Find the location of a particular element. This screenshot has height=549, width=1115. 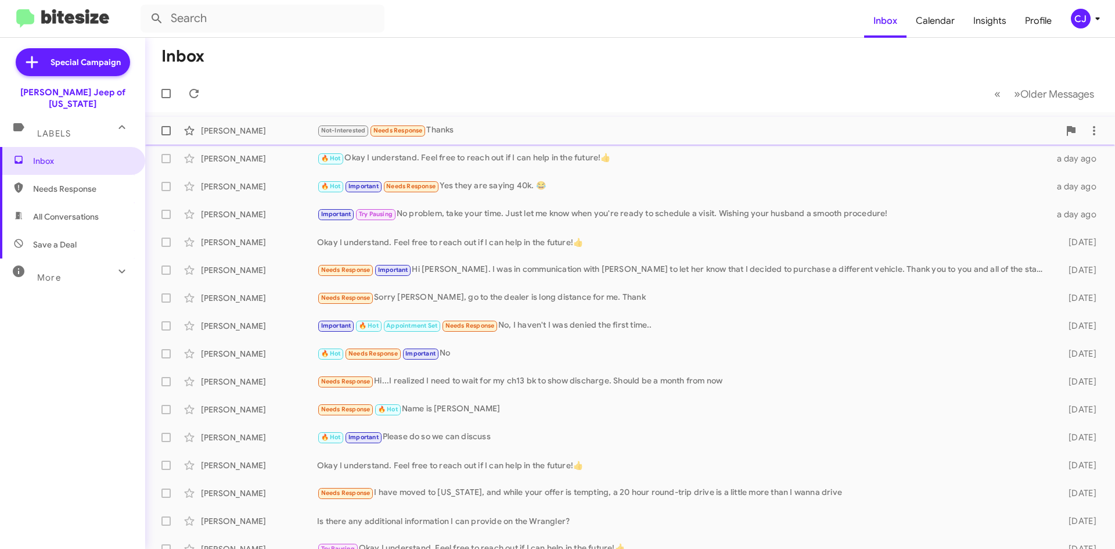

button: CJ is located at coordinates (1081, 19).